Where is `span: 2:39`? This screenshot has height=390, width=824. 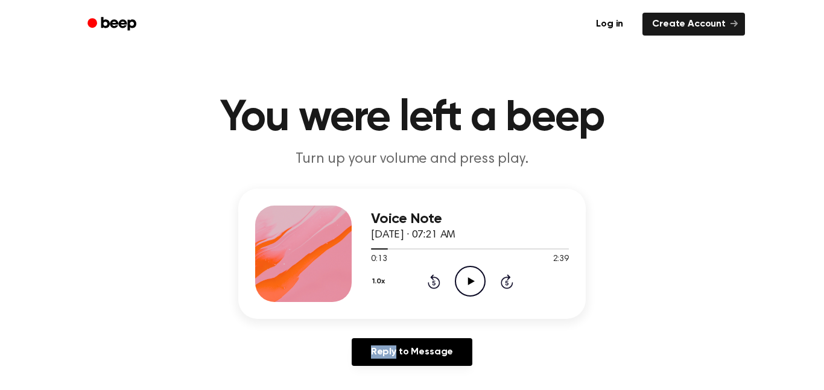
span: 2:39 is located at coordinates (561, 259).